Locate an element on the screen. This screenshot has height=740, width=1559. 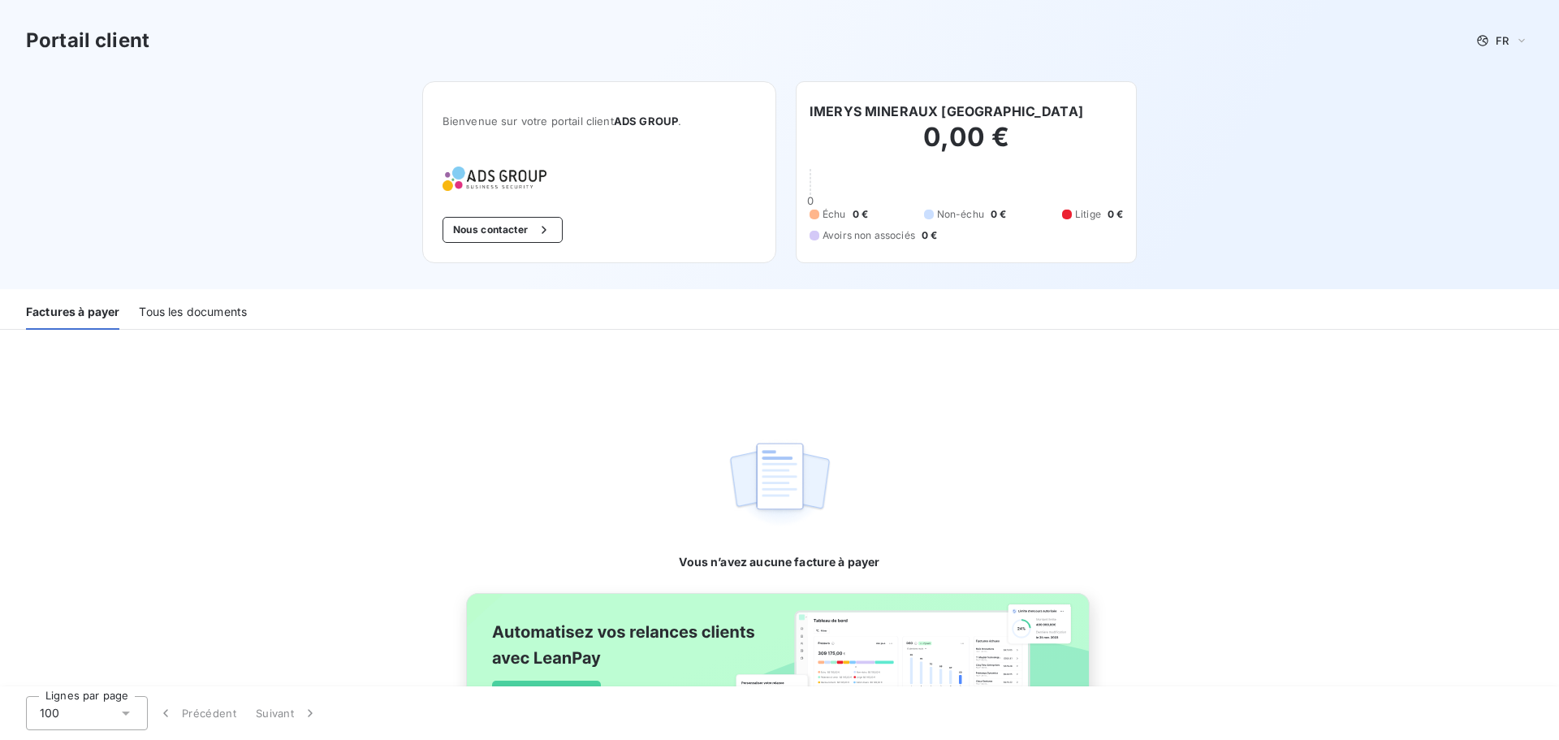
button: Suivant is located at coordinates (287, 713).